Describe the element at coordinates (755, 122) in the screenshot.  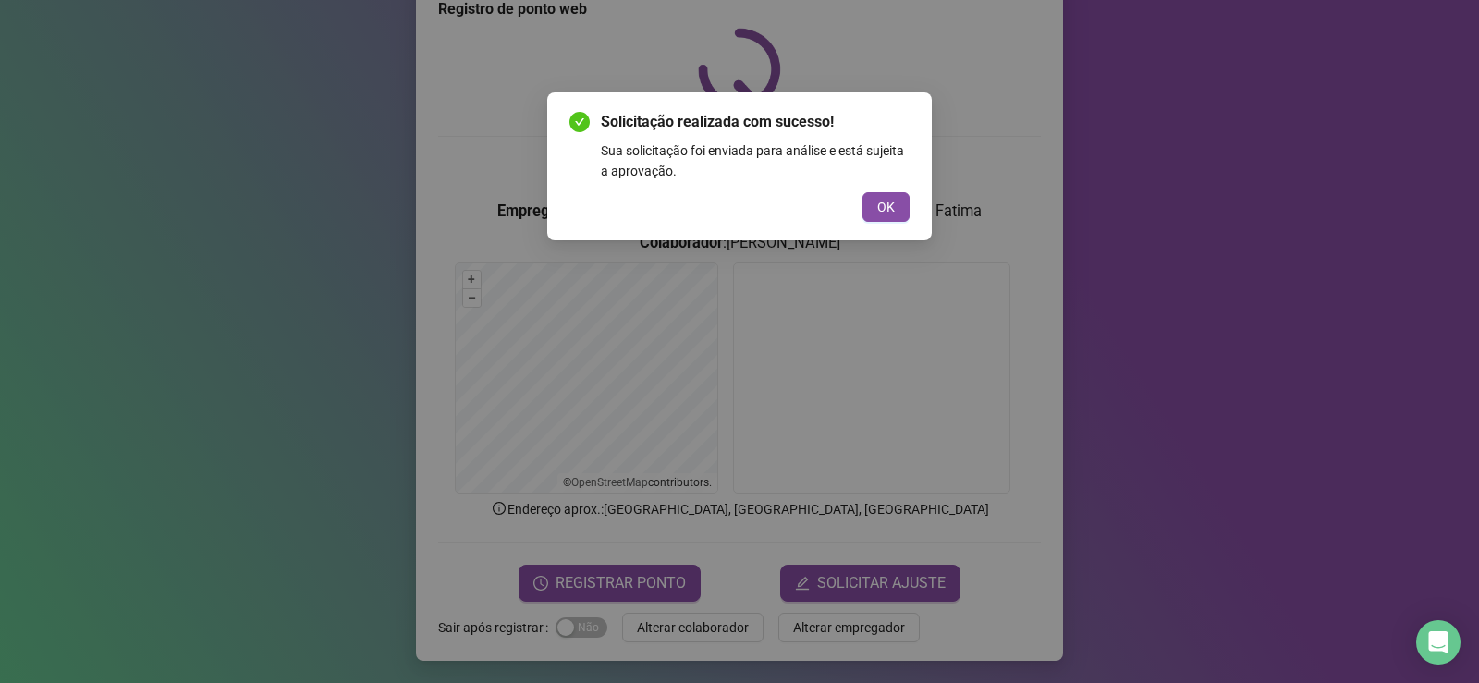
I see `span: Solicitação realizada com sucesso!` at that location.